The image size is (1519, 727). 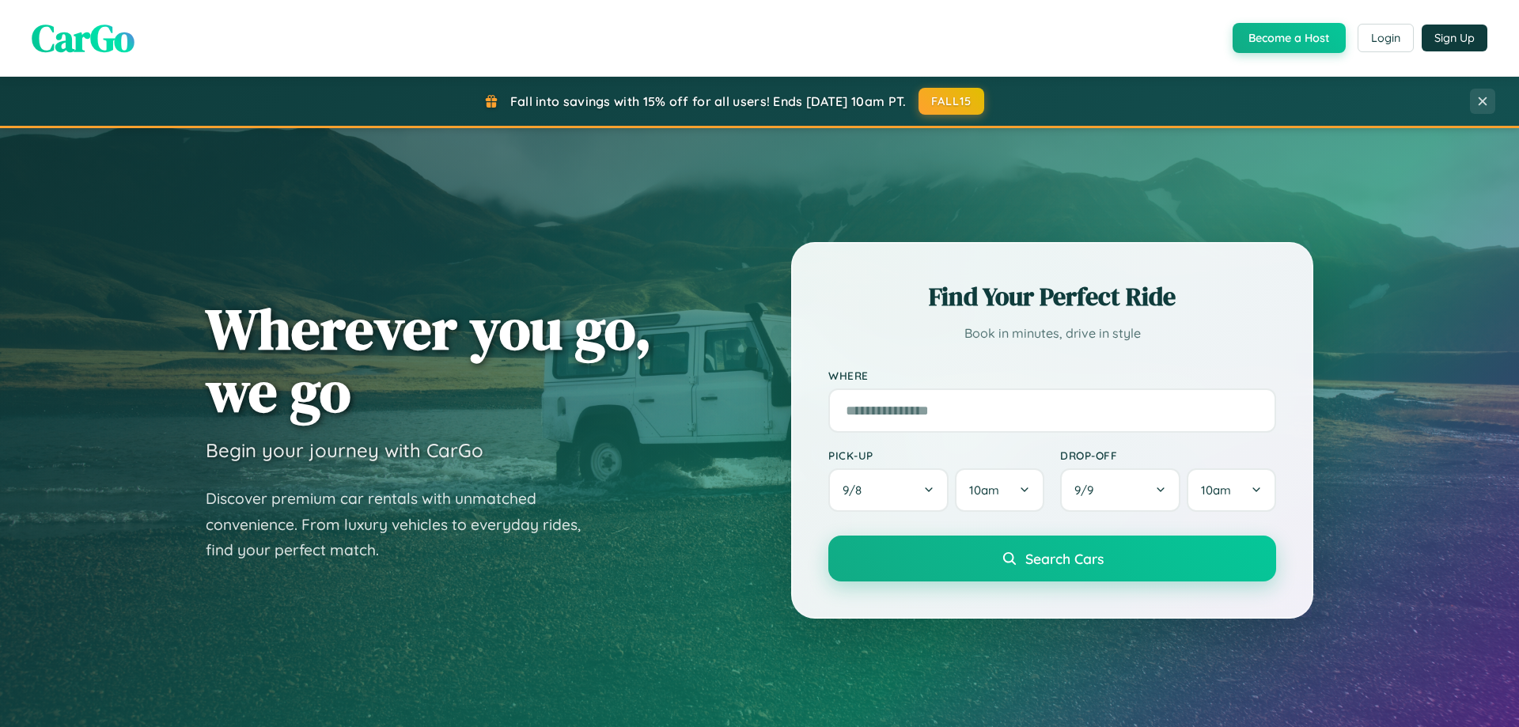 I want to click on button: 9/8, so click(x=888, y=490).